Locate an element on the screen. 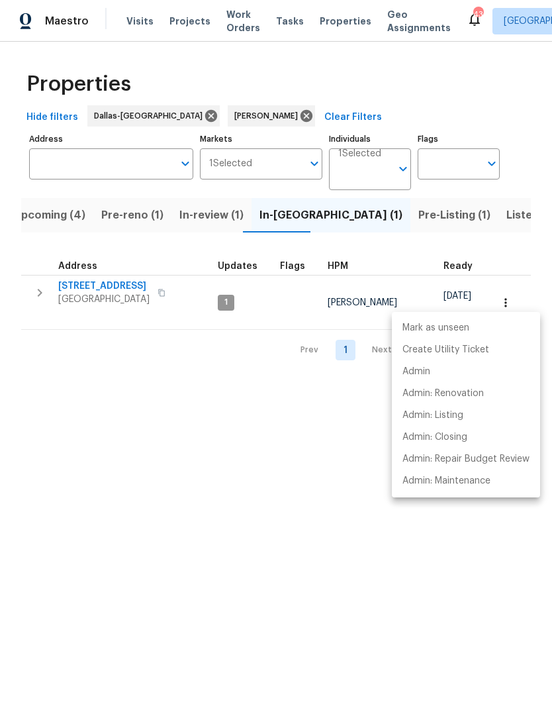  p: Mark as unseen is located at coordinates (436, 328).